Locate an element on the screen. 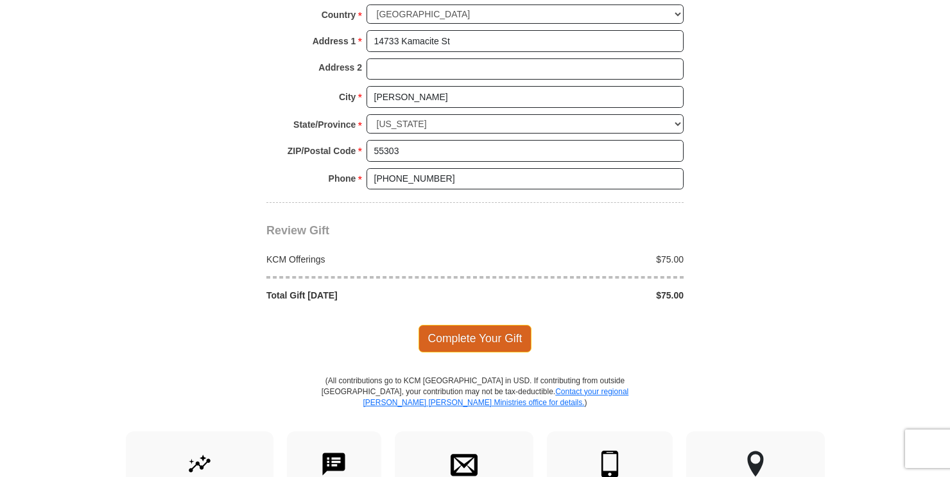  span: Complete Your Gift is located at coordinates (475, 338).